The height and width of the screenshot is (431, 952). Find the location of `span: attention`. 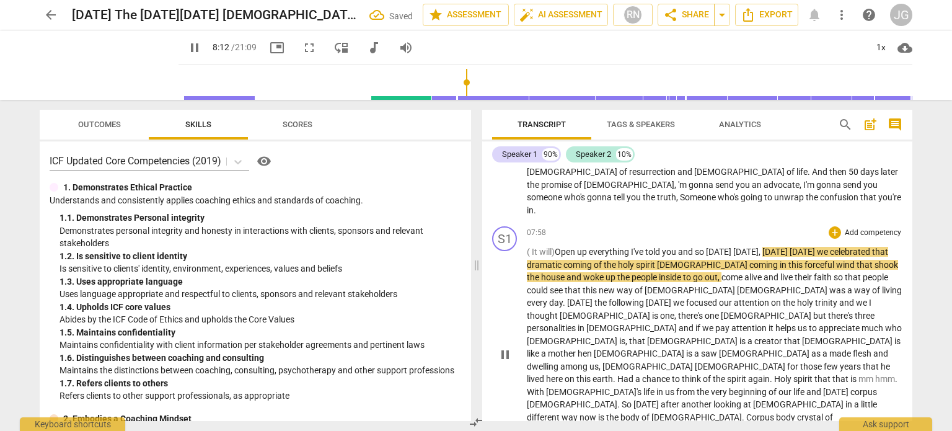

span: attention is located at coordinates (750, 328).